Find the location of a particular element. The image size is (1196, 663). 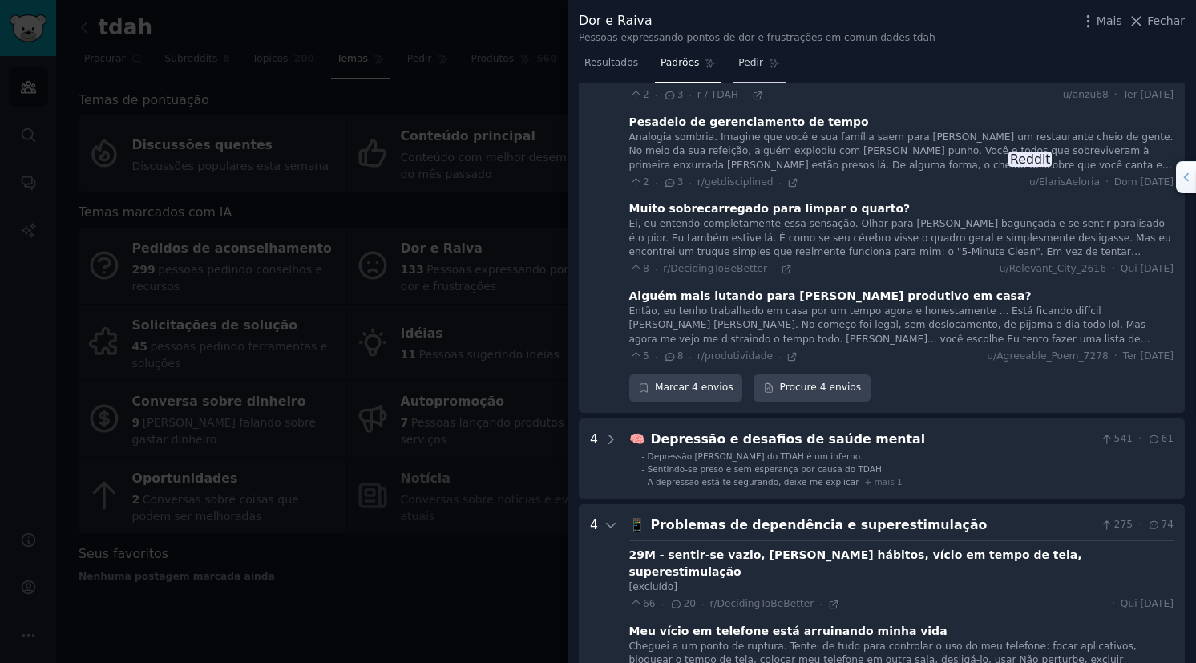

a: Padrões is located at coordinates (688, 67).